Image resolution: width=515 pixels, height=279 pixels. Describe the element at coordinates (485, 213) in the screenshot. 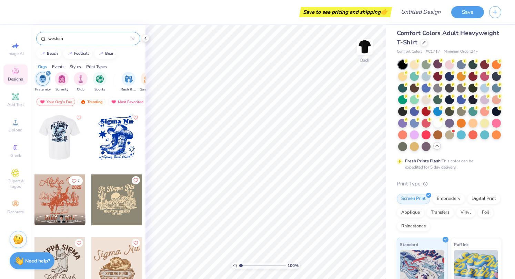

I see `div: Foil` at that location.